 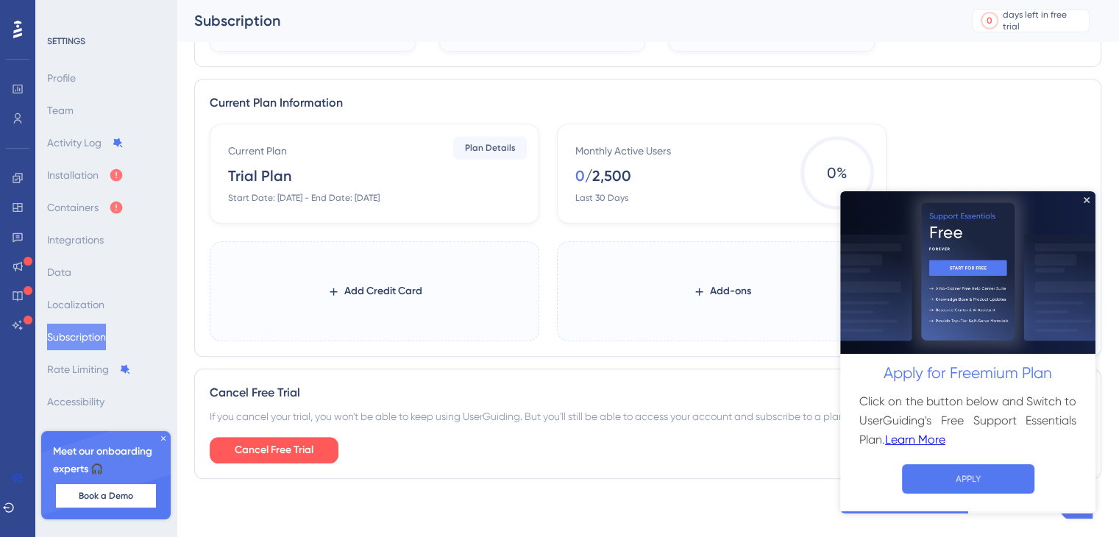 What do you see at coordinates (648, 393) in the screenshot?
I see `div: Cancel Free Trial` at bounding box center [648, 393].